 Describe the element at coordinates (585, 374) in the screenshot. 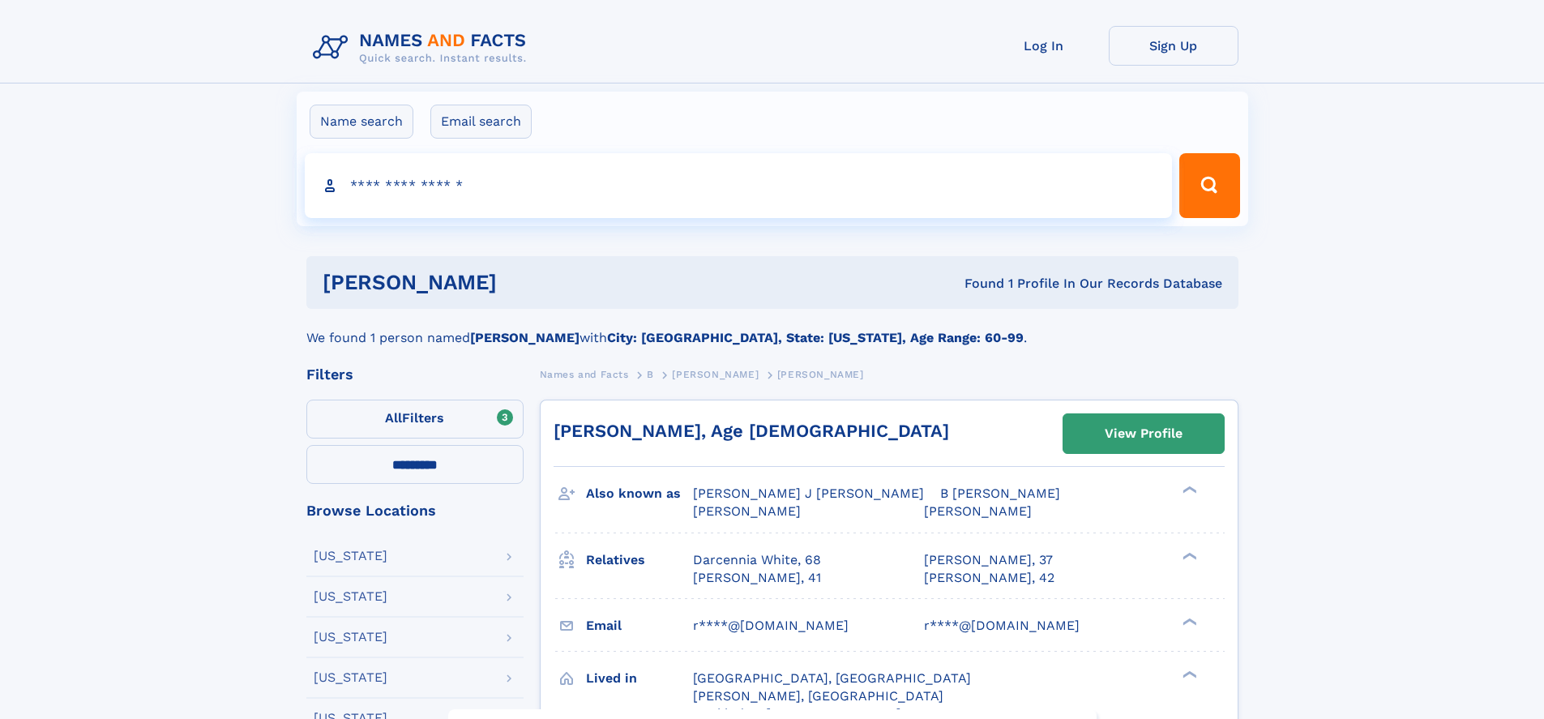

I see `a: Names and Facts` at that location.